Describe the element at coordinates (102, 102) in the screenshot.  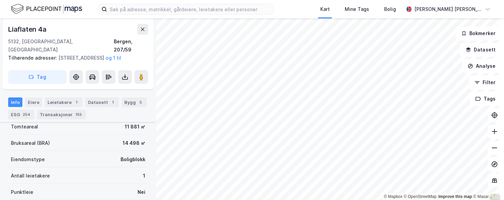
I see `div: Datasett` at that location.